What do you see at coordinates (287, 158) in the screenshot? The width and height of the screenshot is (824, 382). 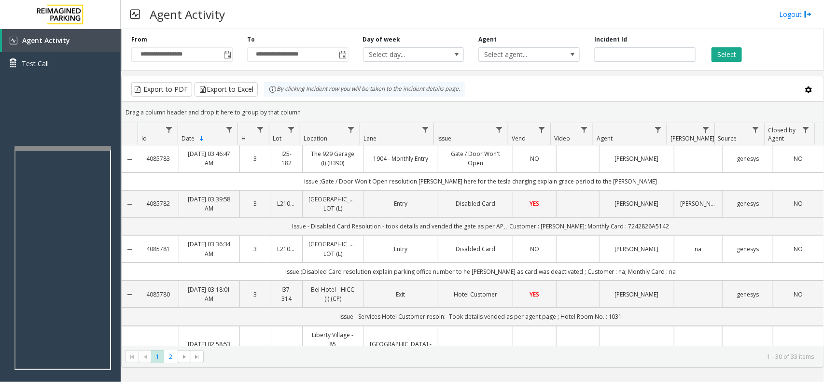 I see `a: I25-182` at bounding box center [287, 158].